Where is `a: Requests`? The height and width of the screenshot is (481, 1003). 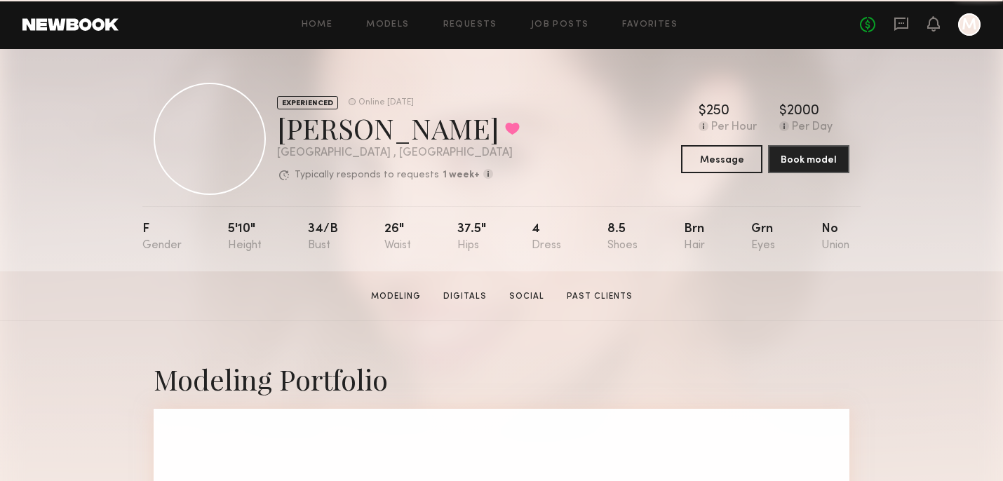 a: Requests is located at coordinates (470, 25).